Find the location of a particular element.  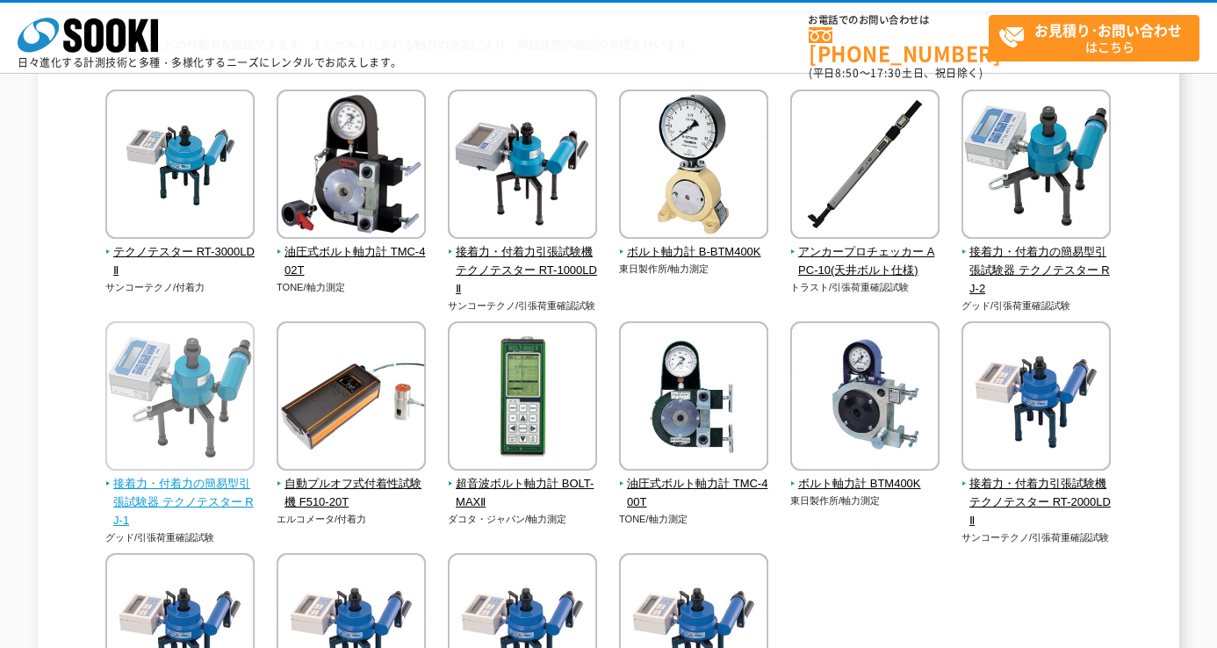

img: テクノテスター RT-3000LDⅡ is located at coordinates (180, 166).